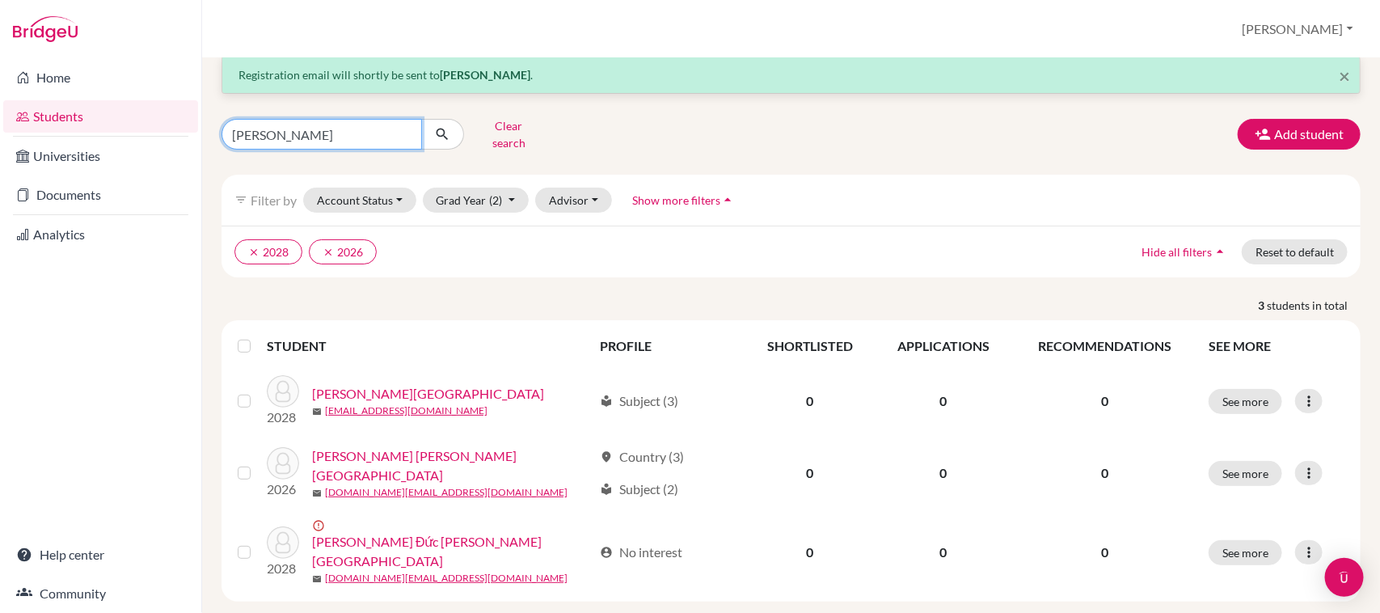 The width and height of the screenshot is (1380, 613). What do you see at coordinates (320, 525) in the screenshot?
I see `span: error_outline` at bounding box center [320, 525].